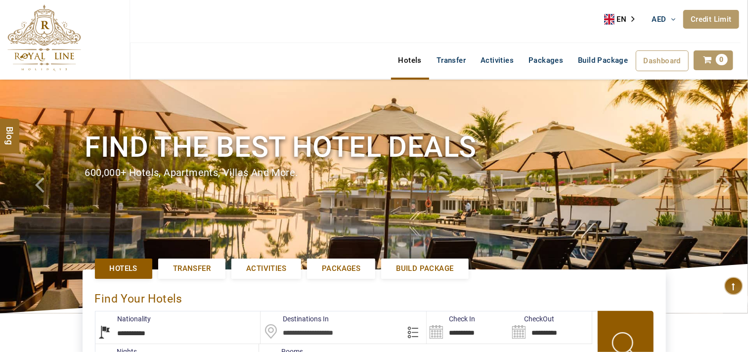 The image size is (748, 352). What do you see at coordinates (374, 173) in the screenshot?
I see `div: 600,000+ hotels, apartments, villas and more.` at bounding box center [374, 173].